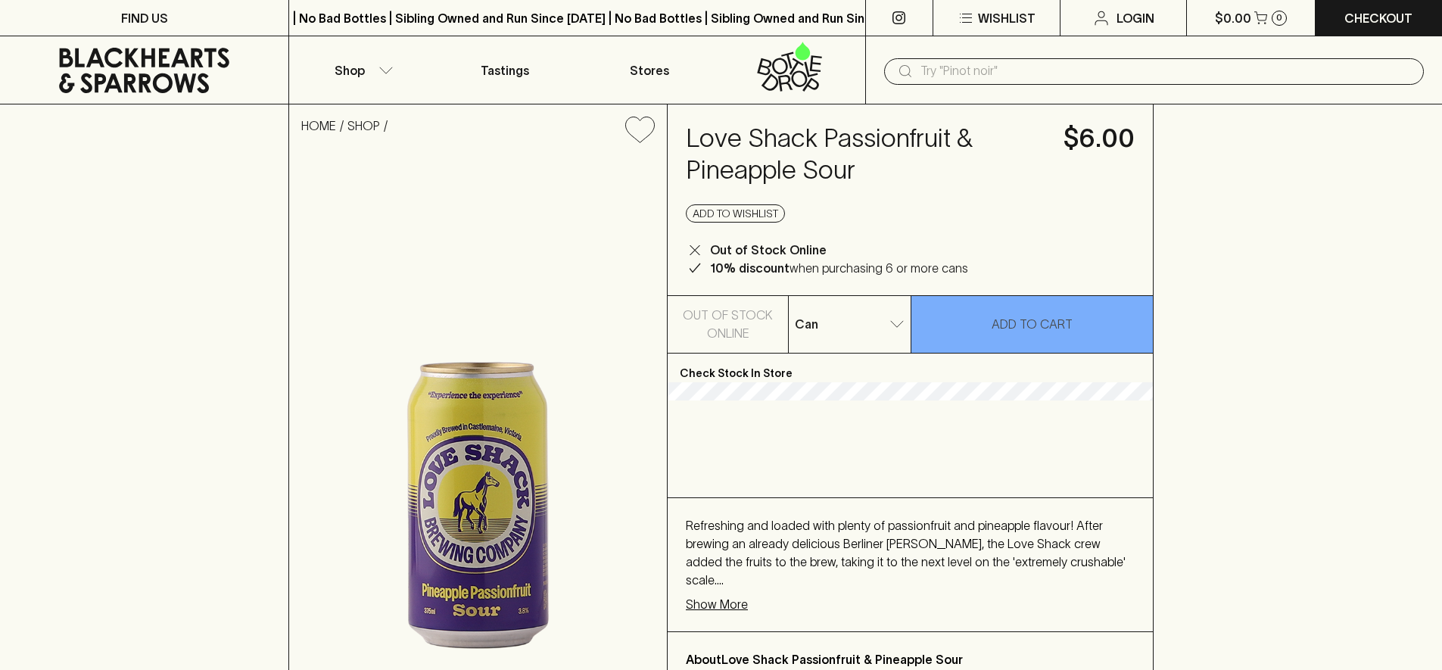 This screenshot has width=1442, height=670. What do you see at coordinates (1233, 18) in the screenshot?
I see `p: $0.00` at bounding box center [1233, 18].